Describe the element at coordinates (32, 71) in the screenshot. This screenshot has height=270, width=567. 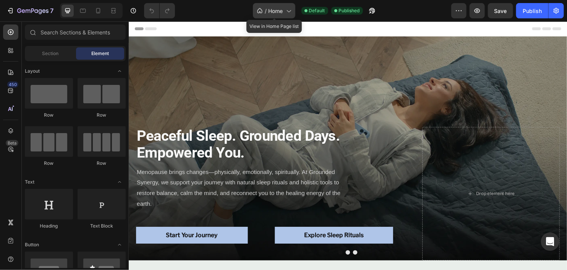
I see `span: Layout` at that location.